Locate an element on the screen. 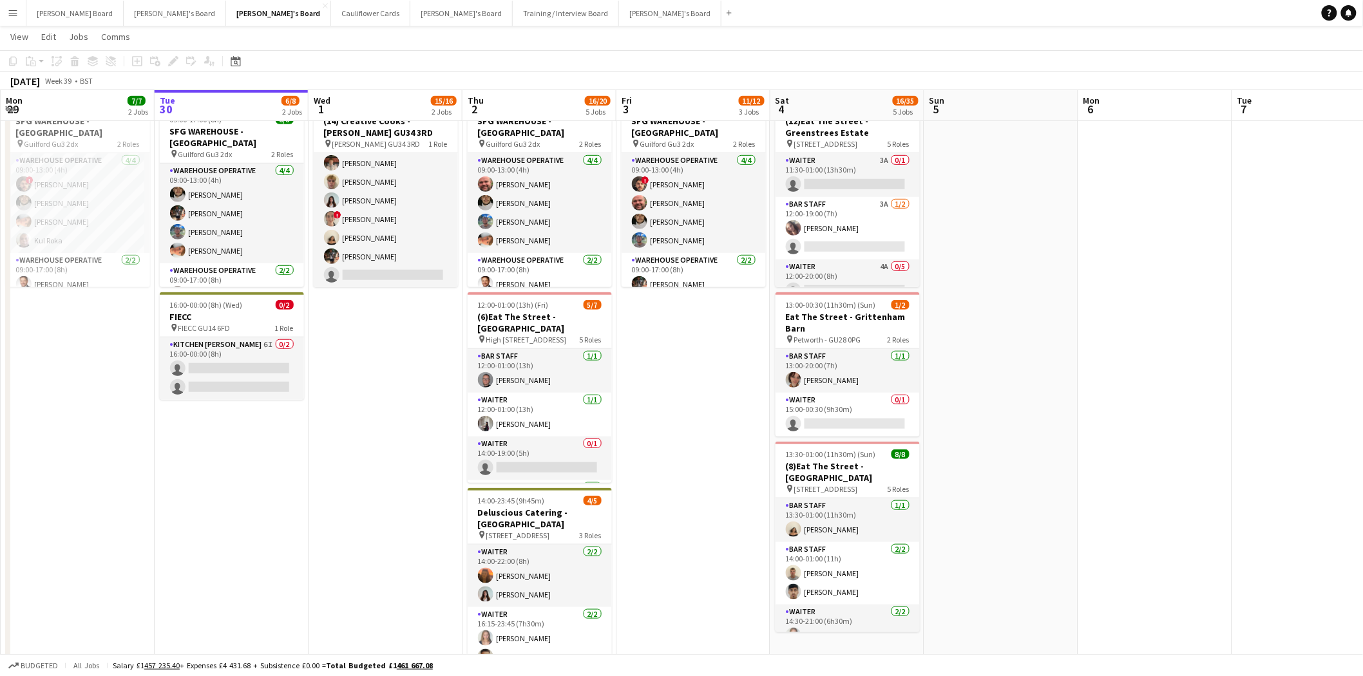 This screenshot has height=676, width=1363. div: 2 Jobs is located at coordinates (138, 111).